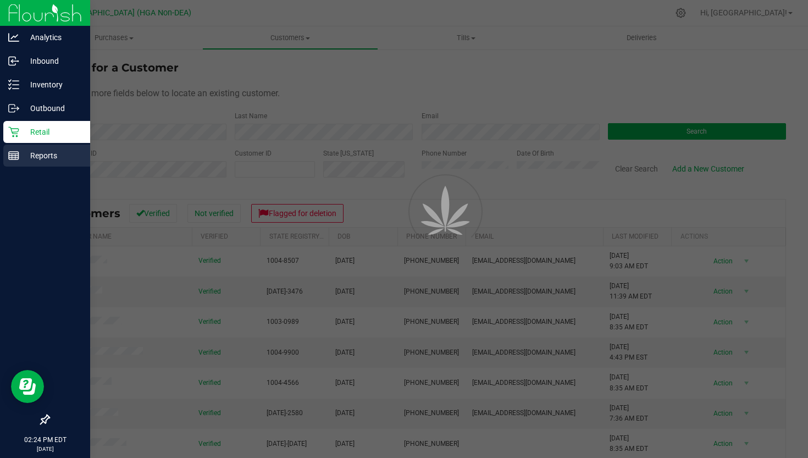 Image resolution: width=808 pixels, height=458 pixels. I want to click on p: Reports, so click(52, 155).